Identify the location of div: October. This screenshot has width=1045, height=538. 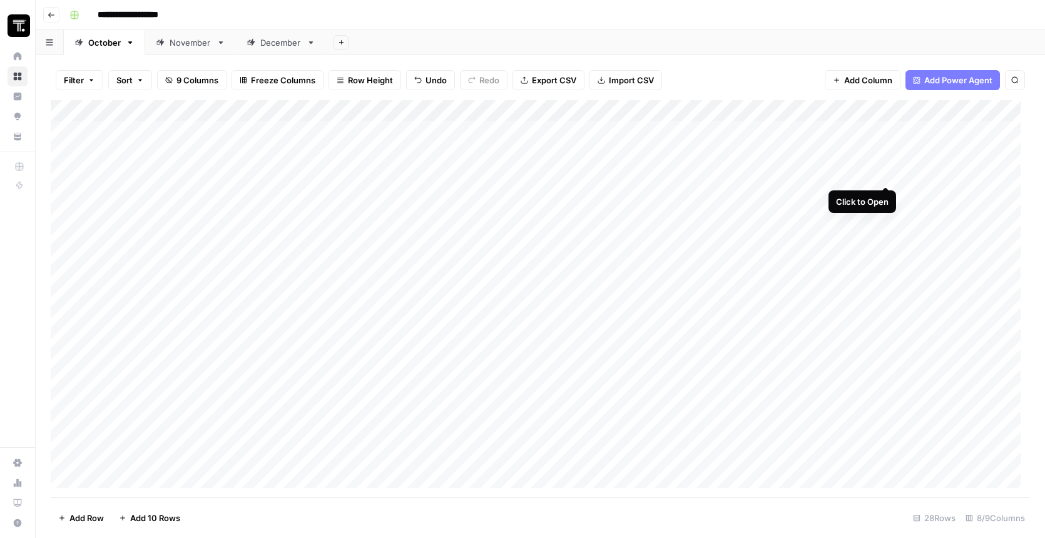
(104, 43).